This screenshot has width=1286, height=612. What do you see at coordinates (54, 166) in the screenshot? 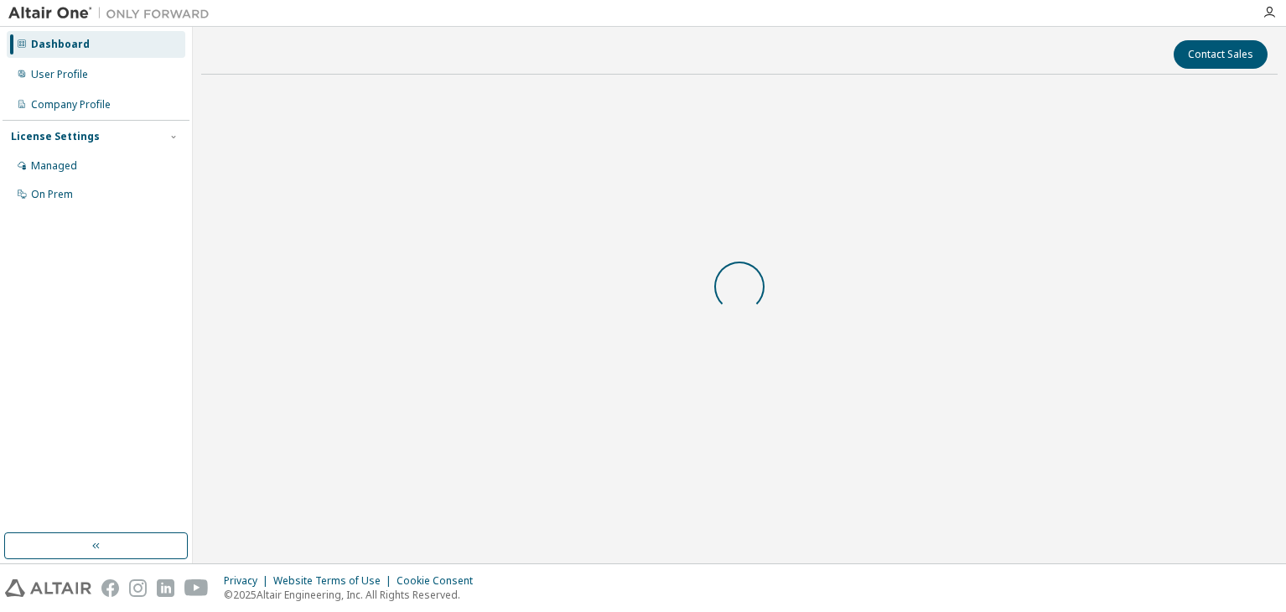
I see `div: Managed` at bounding box center [54, 166].